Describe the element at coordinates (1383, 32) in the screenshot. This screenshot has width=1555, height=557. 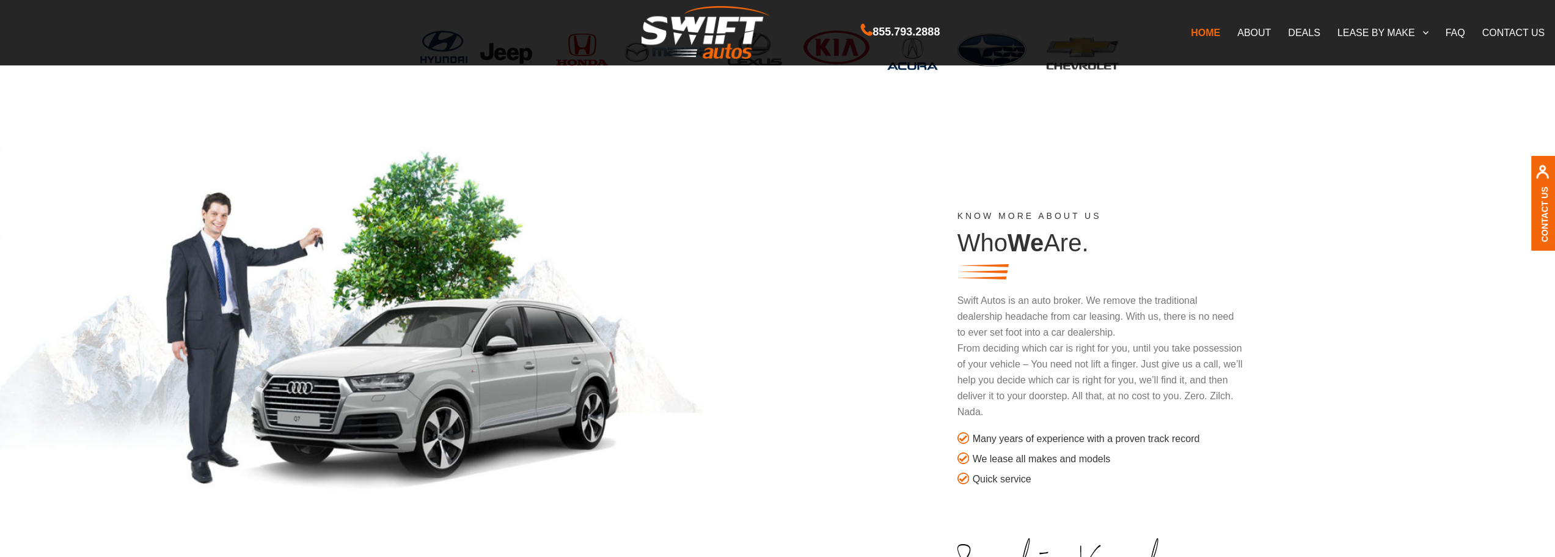
I see `a: LEASE BY MAKE` at that location.